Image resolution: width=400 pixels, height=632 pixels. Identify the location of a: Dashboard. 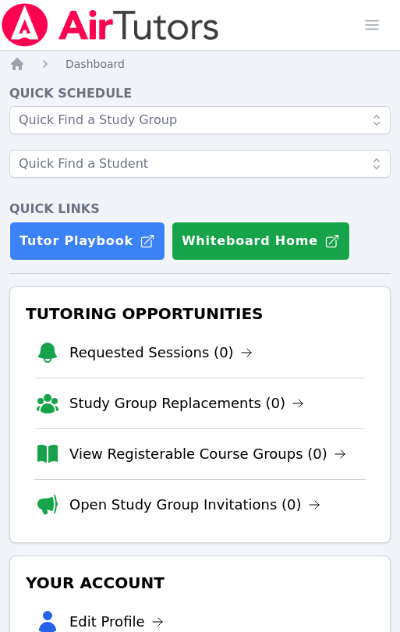
(95, 64).